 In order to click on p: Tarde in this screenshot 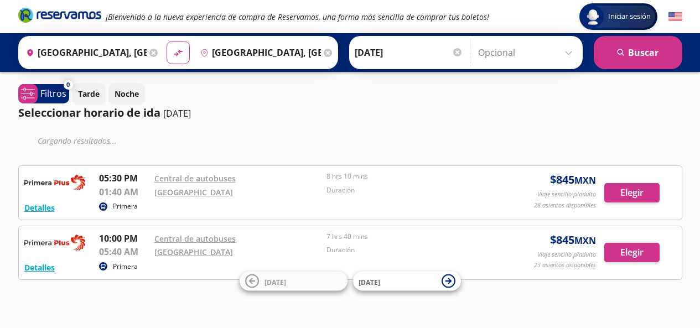, I will do `click(88, 93)`.